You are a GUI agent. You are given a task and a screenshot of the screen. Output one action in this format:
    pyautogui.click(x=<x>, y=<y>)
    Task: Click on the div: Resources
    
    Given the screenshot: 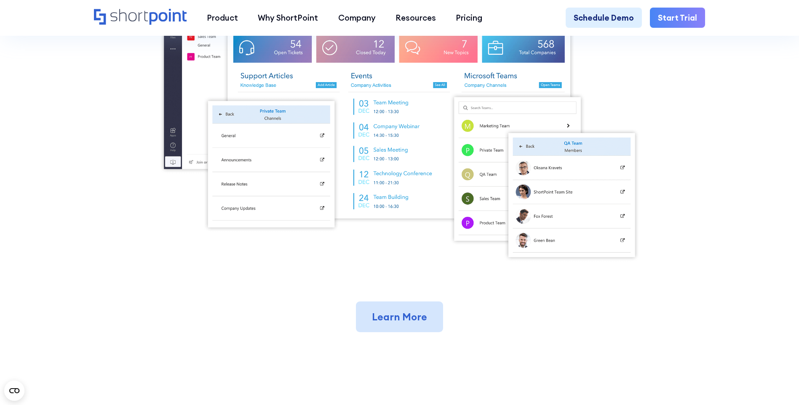 What is the action you would take?
    pyautogui.click(x=416, y=18)
    